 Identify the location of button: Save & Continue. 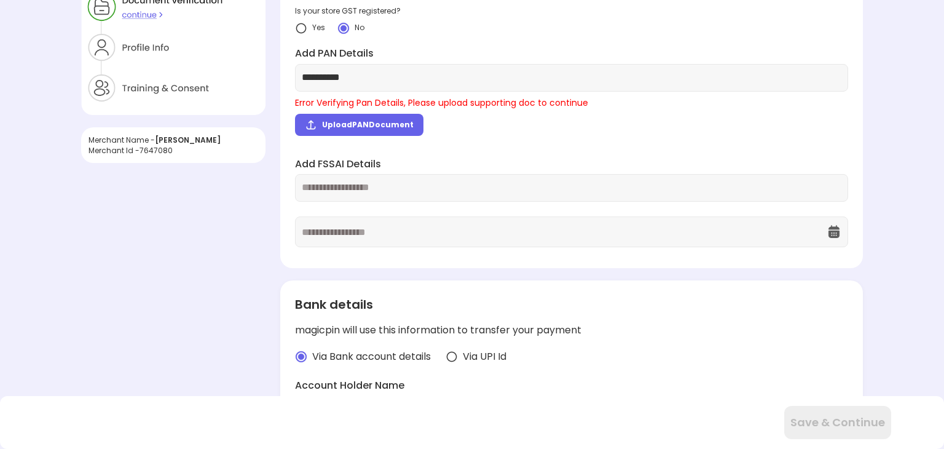
(838, 422).